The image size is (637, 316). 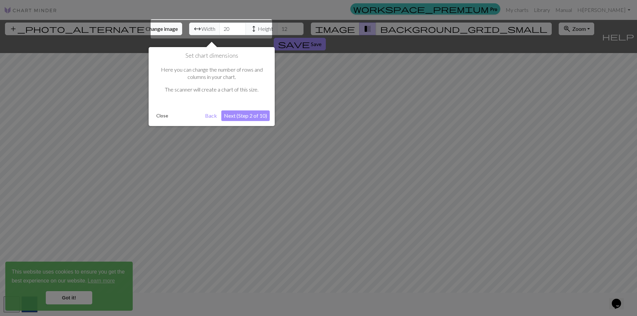 I want to click on button: Back, so click(x=211, y=116).